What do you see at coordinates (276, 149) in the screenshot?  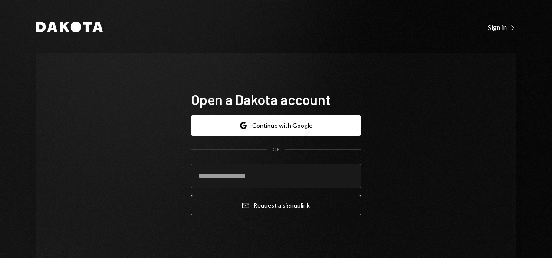 I see `div: OR` at bounding box center [276, 149].